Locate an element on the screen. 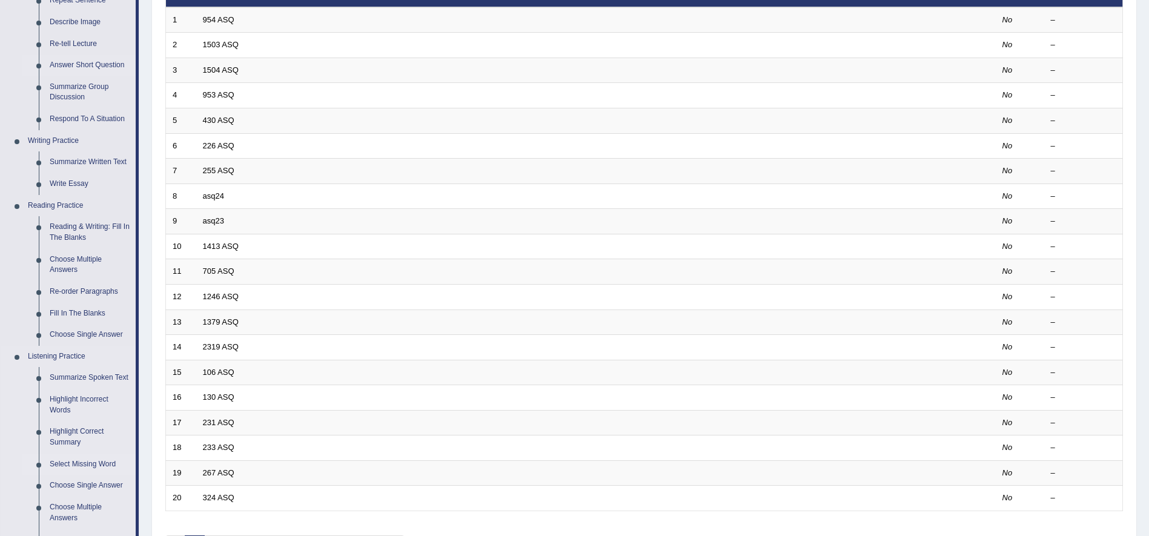 The height and width of the screenshot is (536, 1149). a: Answer Short Question is located at coordinates (90, 65).